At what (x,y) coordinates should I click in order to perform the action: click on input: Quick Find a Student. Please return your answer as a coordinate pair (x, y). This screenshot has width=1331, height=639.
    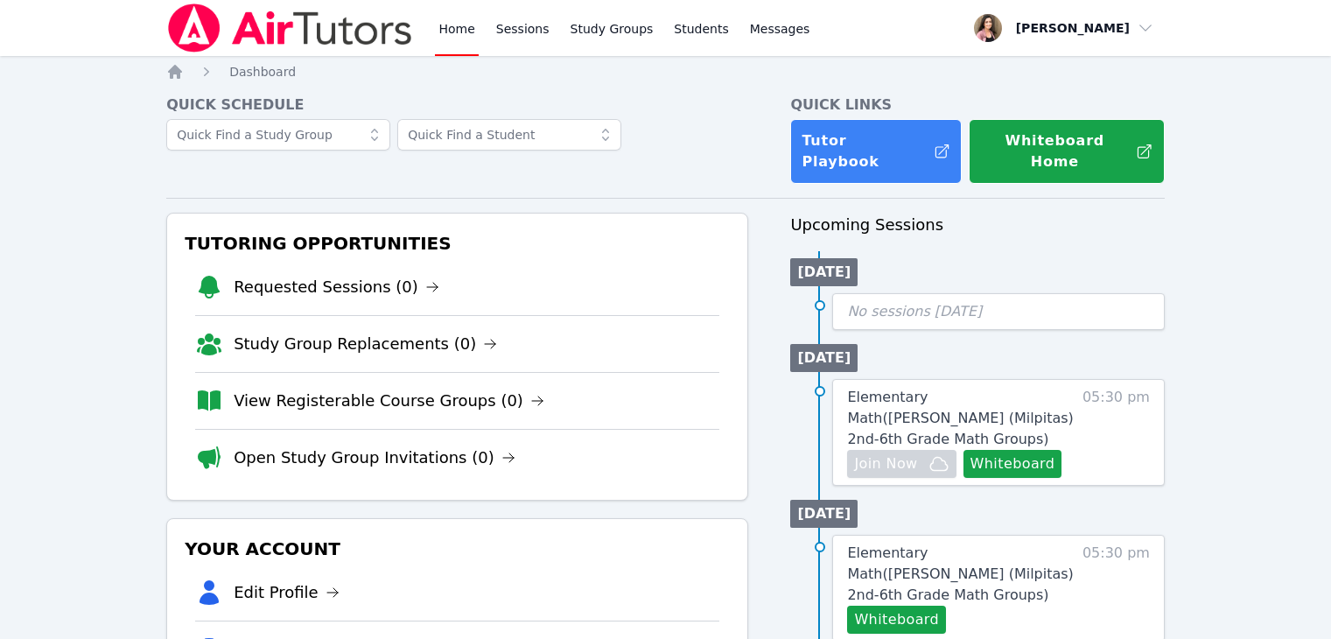
    Looking at the image, I should click on (509, 135).